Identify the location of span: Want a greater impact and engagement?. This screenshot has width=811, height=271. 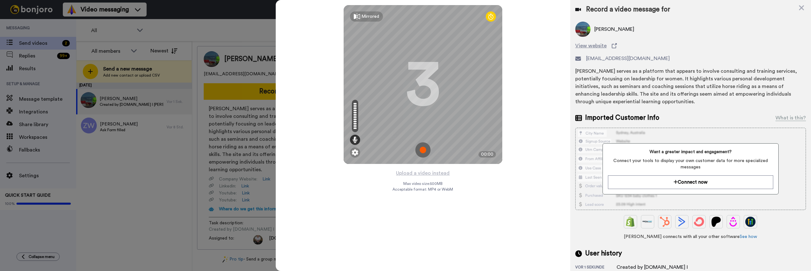
(691, 152).